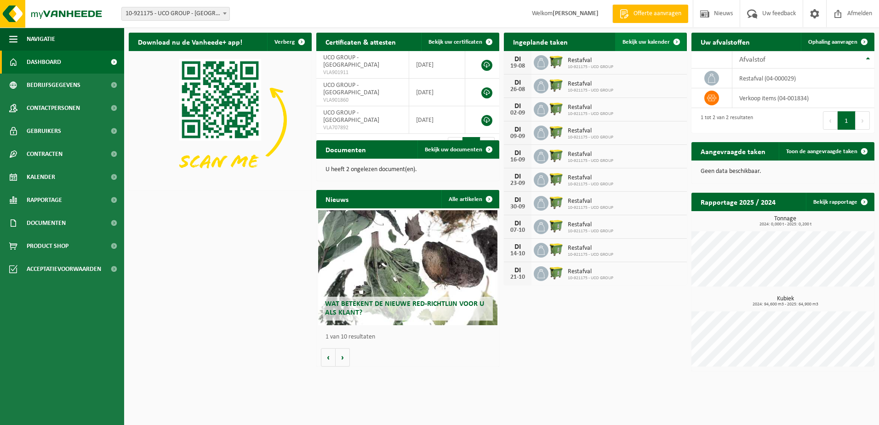  What do you see at coordinates (45, 154) in the screenshot?
I see `span: Contracten` at bounding box center [45, 154].